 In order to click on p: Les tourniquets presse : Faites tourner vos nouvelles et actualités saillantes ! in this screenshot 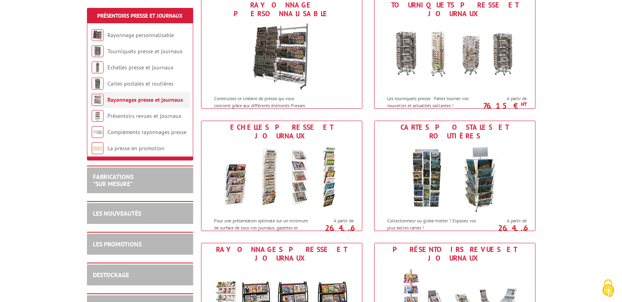, I will do `click(436, 102)`.